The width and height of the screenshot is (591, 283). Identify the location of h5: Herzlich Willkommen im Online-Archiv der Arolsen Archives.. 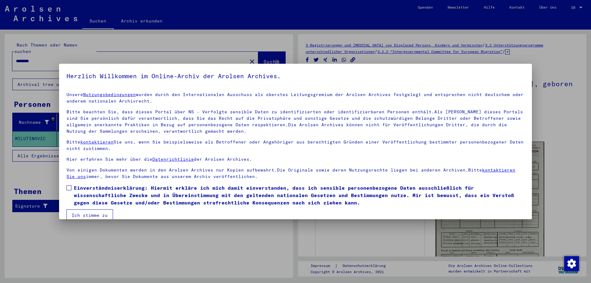
(296, 76).